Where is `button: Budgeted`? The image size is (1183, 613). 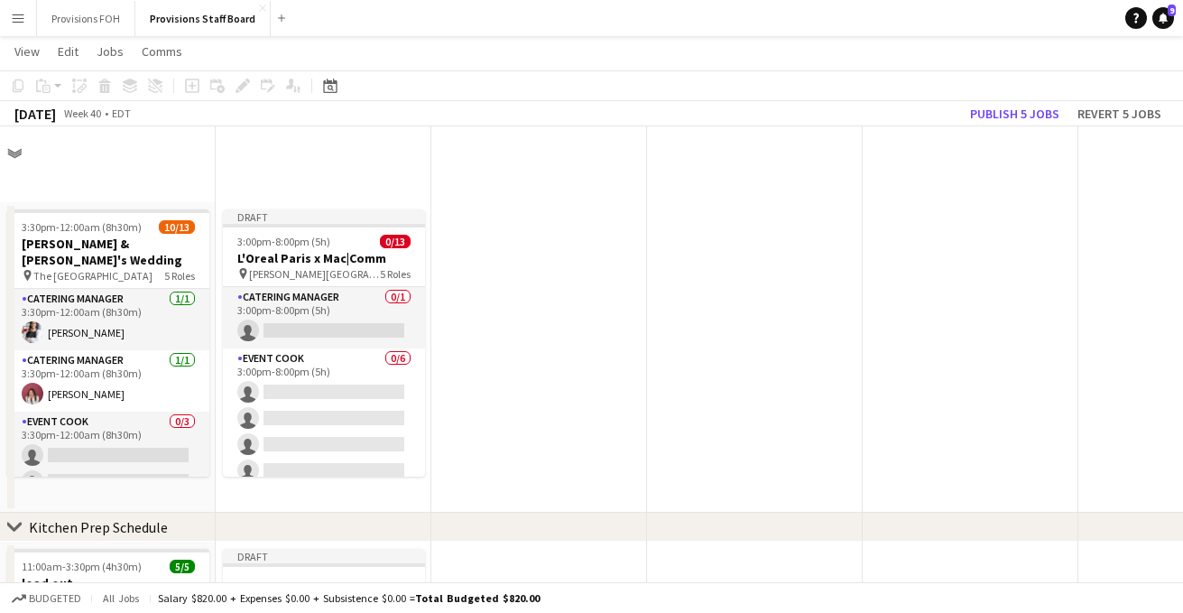
button: Budgeted is located at coordinates (46, 598).